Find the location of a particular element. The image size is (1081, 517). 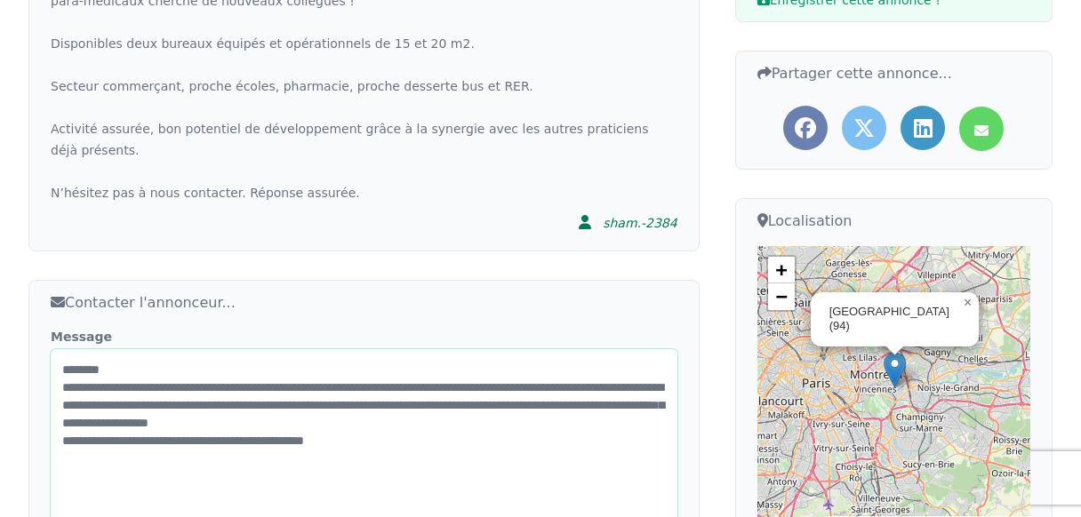

a: sham.-2384 is located at coordinates (622, 221).